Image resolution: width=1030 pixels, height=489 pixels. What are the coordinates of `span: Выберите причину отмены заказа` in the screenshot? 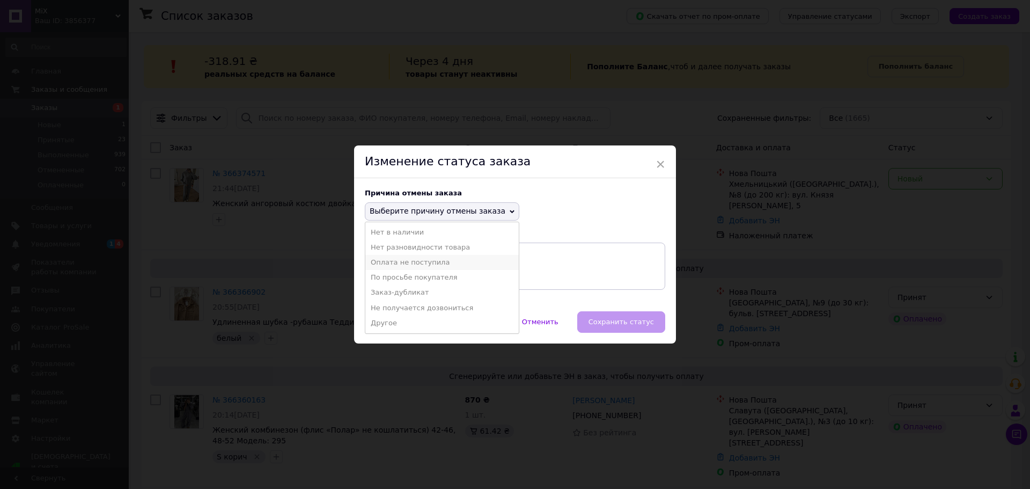 It's located at (437, 211).